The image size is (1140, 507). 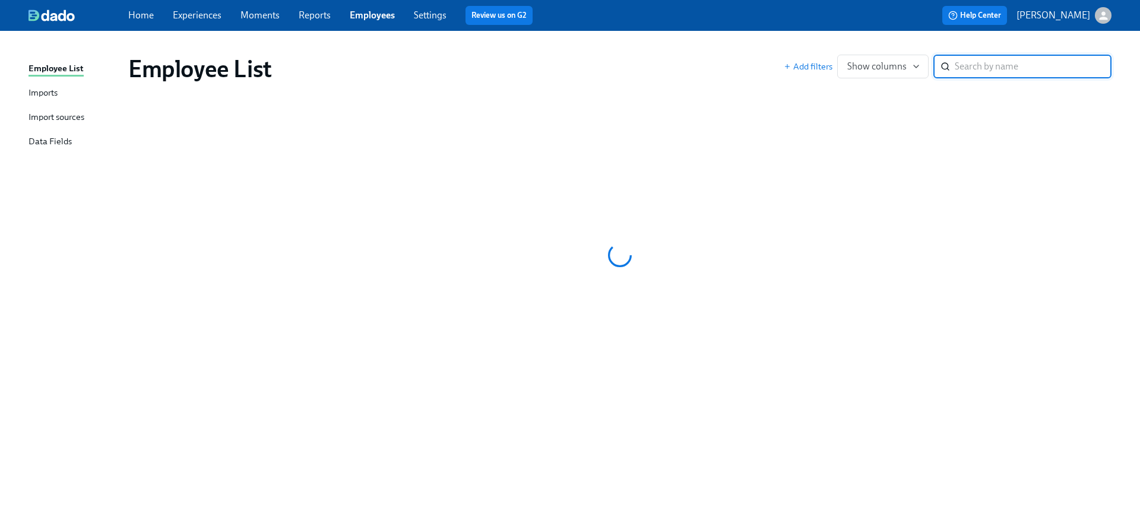 What do you see at coordinates (141, 15) in the screenshot?
I see `a: Home` at bounding box center [141, 15].